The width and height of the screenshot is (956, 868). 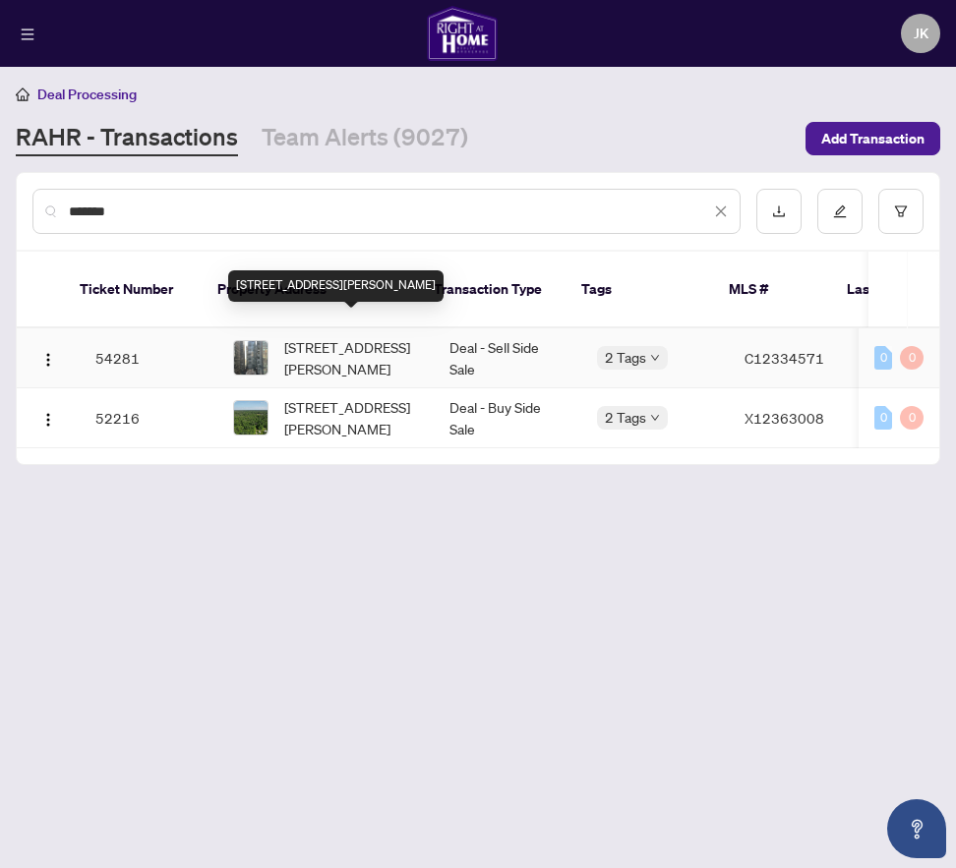 What do you see at coordinates (507, 358) in the screenshot?
I see `td: Deal - Sell Side Sale` at bounding box center [507, 358].